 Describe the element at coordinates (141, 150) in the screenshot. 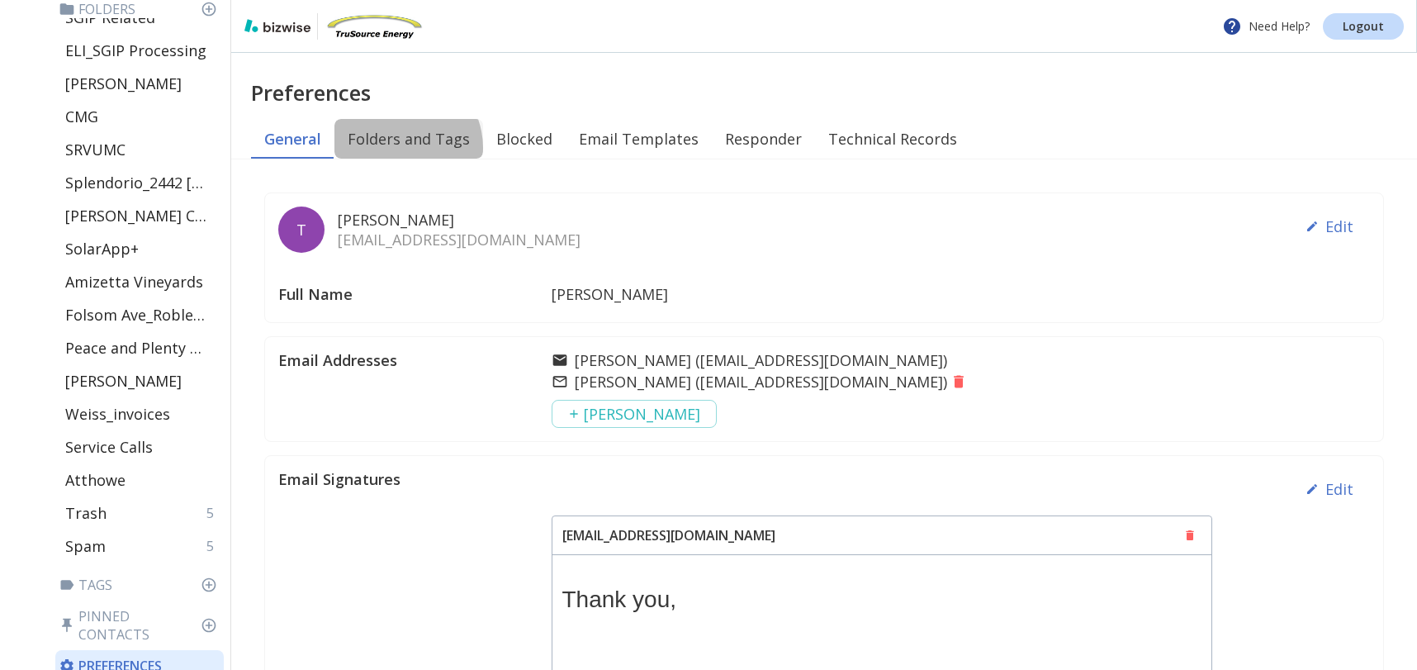

I see `div: SRVUMC` at that location.